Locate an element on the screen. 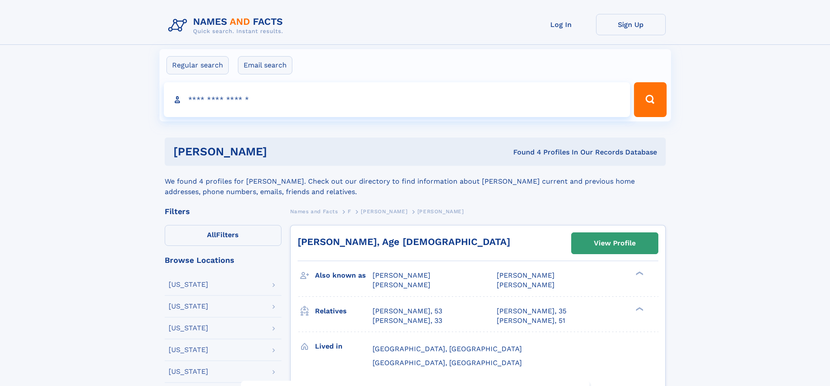 The height and width of the screenshot is (386, 830). a: View Profile is located at coordinates (615, 244).